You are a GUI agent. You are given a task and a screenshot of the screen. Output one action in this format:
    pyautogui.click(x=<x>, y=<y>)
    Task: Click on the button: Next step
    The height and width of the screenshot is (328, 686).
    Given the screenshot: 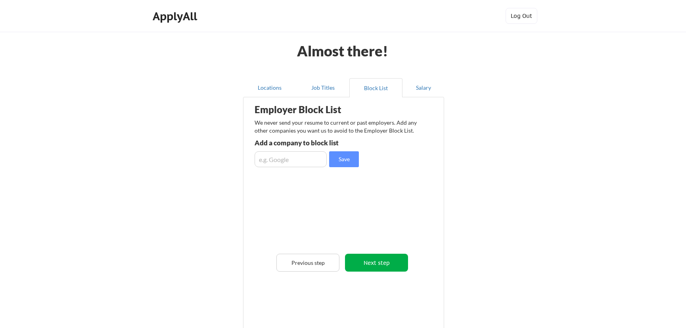 What is the action you would take?
    pyautogui.click(x=377, y=262)
    